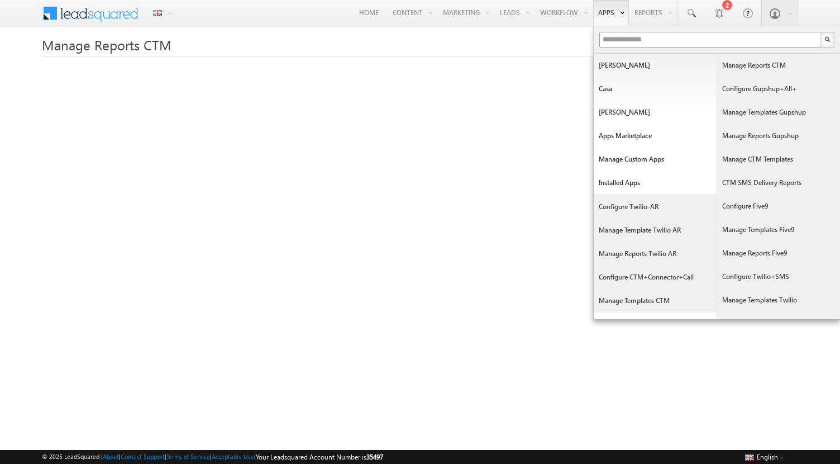 This screenshot has height=464, width=840. What do you see at coordinates (779, 136) in the screenshot?
I see `a: Manage Reports Gupshup` at bounding box center [779, 136].